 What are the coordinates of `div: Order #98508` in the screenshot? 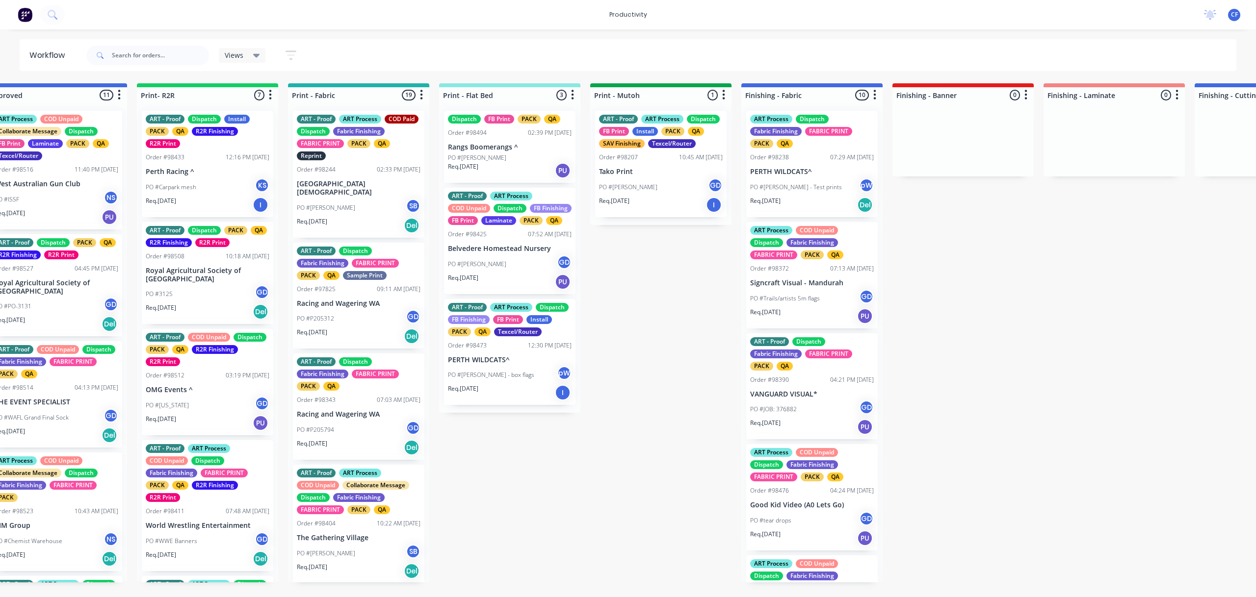 It's located at (165, 257).